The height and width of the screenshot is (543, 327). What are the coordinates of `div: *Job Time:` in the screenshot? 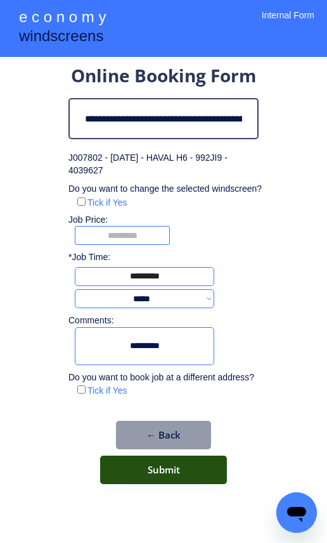 It's located at (93, 258).